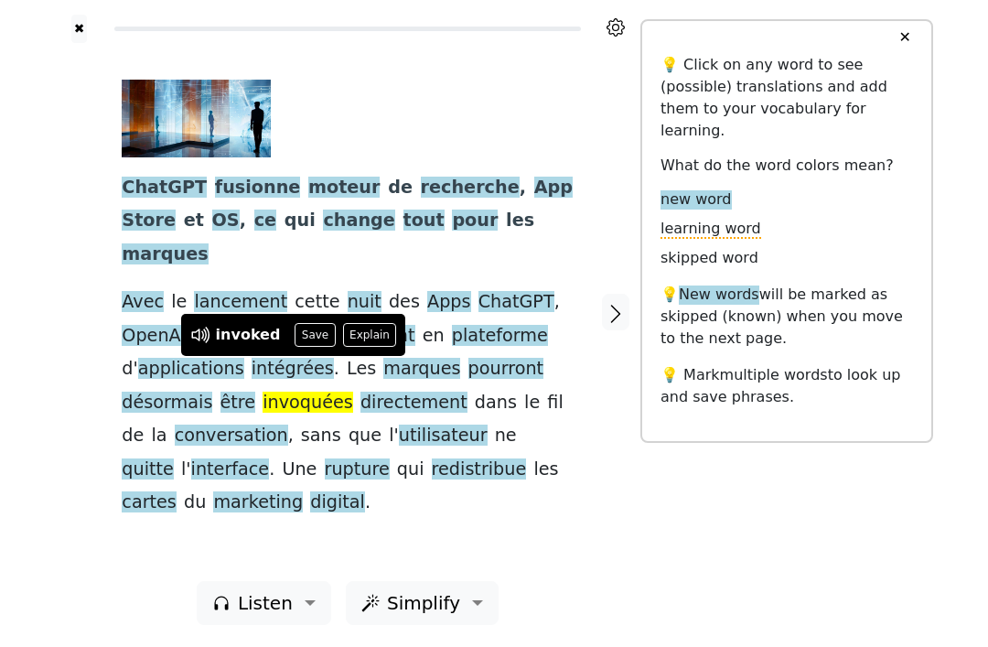  Describe the element at coordinates (293, 369) in the screenshot. I see `span: intégrées` at that location.